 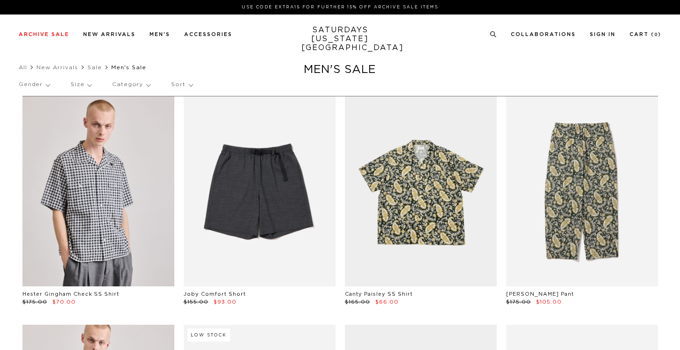 I want to click on a: Men's, so click(x=160, y=34).